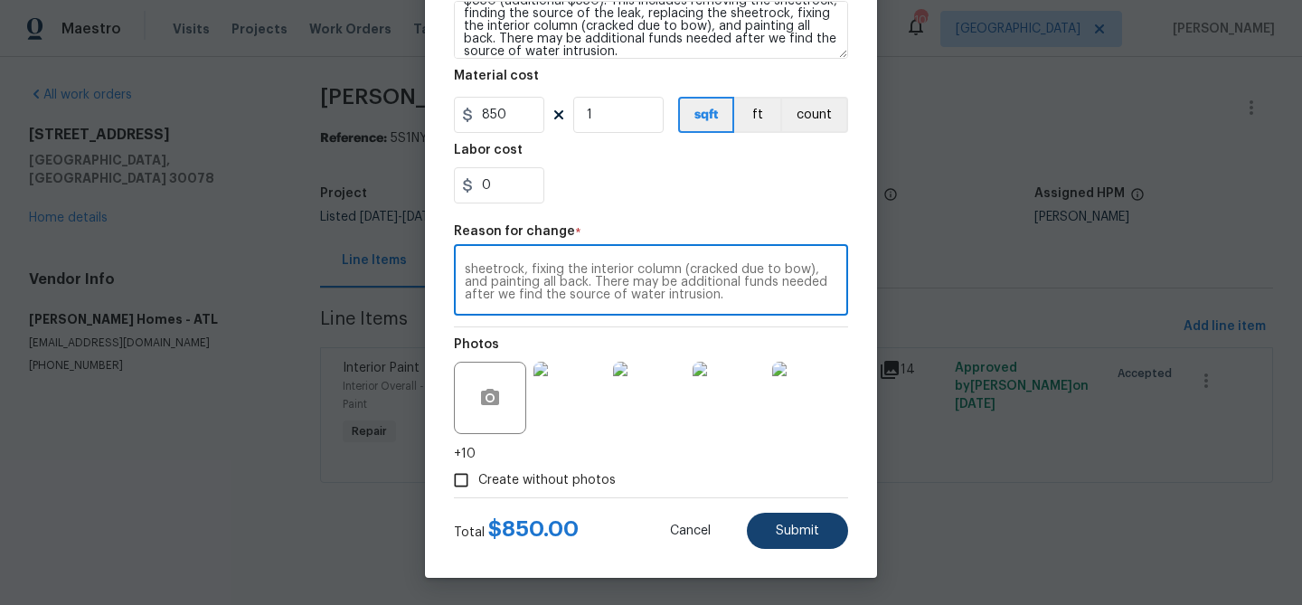 This screenshot has height=605, width=1302. What do you see at coordinates (690, 531) in the screenshot?
I see `span: Cancel` at bounding box center [690, 531].